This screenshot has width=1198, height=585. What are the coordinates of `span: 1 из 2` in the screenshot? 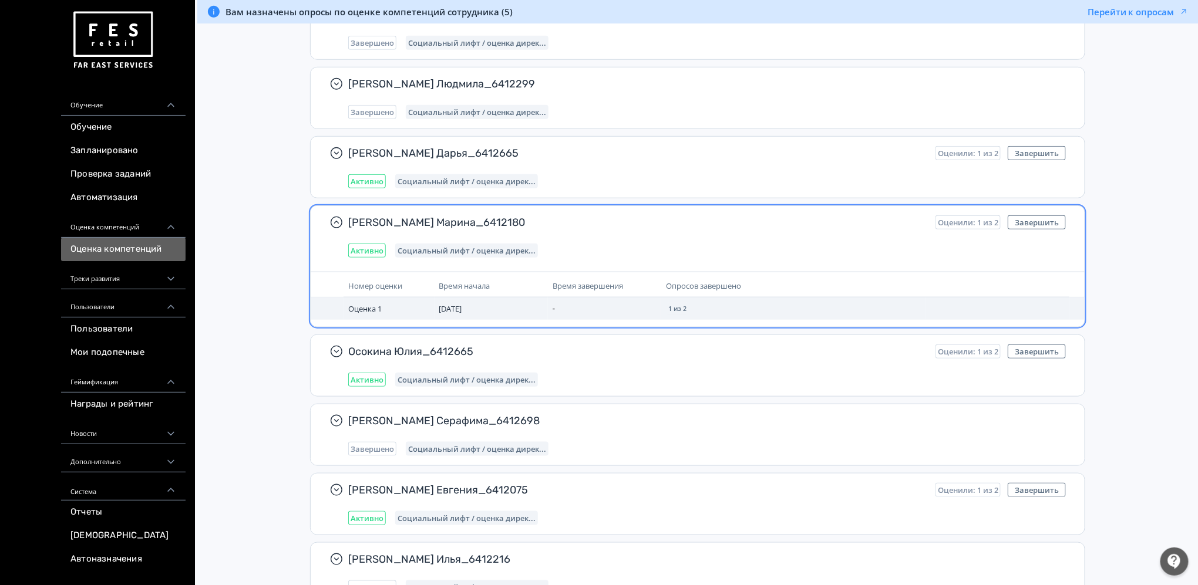 It's located at (677, 309).